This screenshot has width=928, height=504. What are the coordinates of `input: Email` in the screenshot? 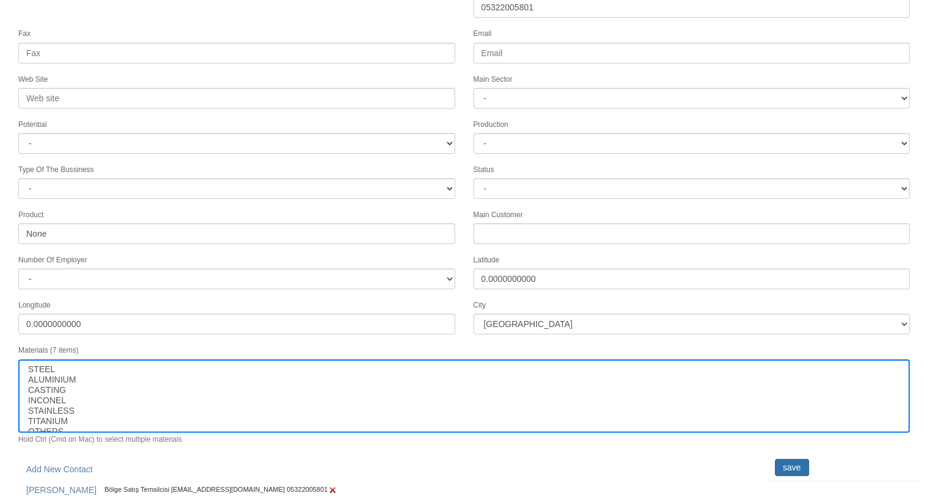 It's located at (692, 53).